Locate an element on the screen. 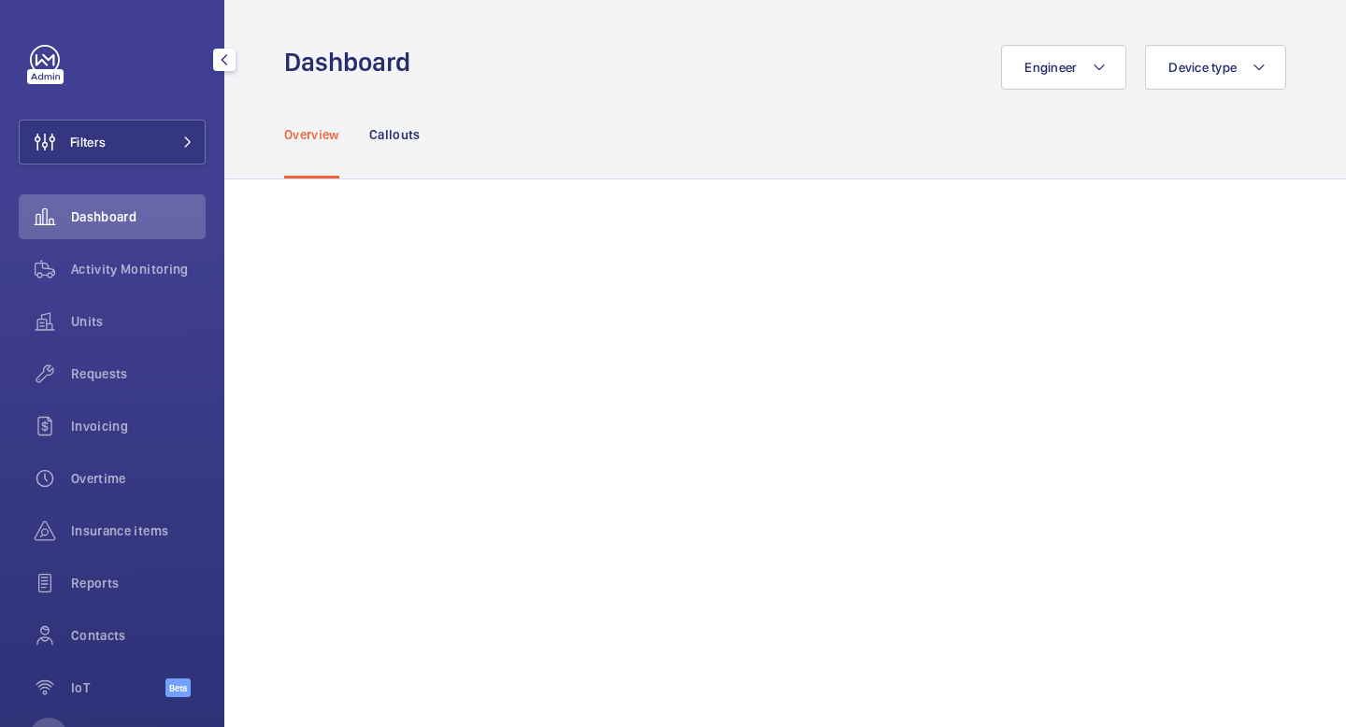  span: Units is located at coordinates (138, 322).